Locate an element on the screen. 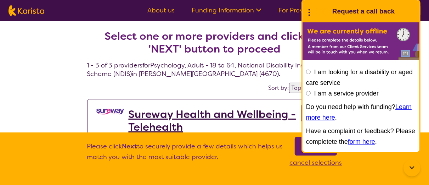  a: Funding Information is located at coordinates (227, 10).